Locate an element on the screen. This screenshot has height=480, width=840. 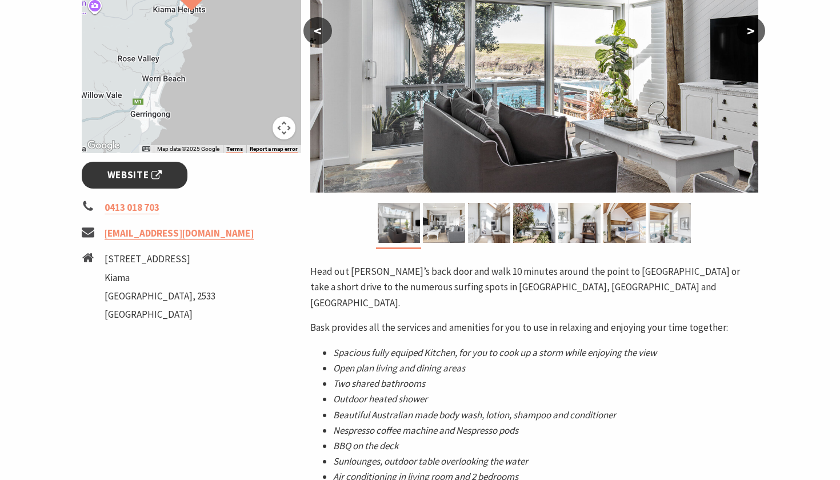
em: BBQ on the deck is located at coordinates (366, 446).